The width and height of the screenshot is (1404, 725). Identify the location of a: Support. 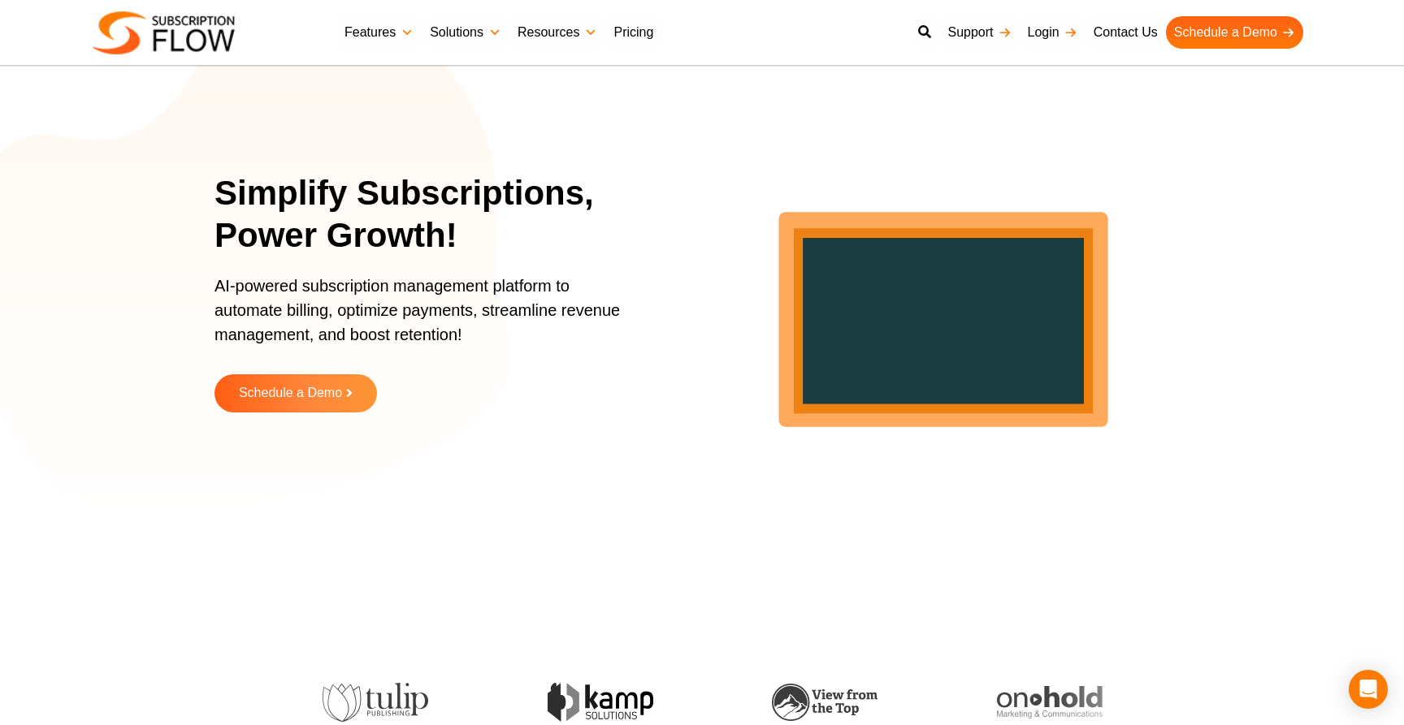
(979, 32).